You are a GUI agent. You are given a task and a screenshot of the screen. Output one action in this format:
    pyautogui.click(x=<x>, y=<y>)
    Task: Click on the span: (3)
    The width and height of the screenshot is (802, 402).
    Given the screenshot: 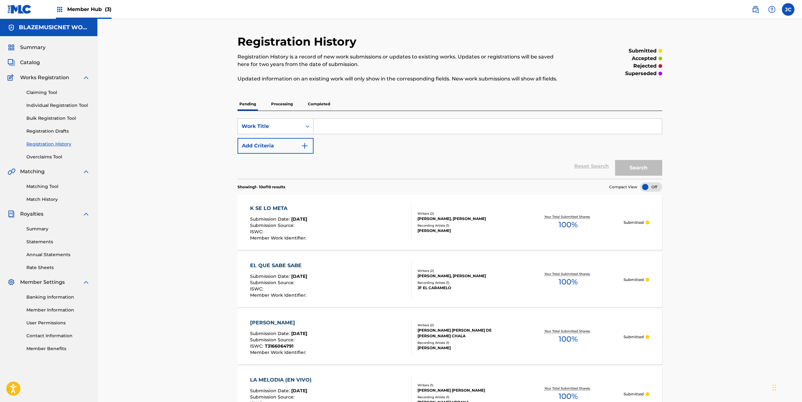 What is the action you would take?
    pyautogui.click(x=108, y=9)
    